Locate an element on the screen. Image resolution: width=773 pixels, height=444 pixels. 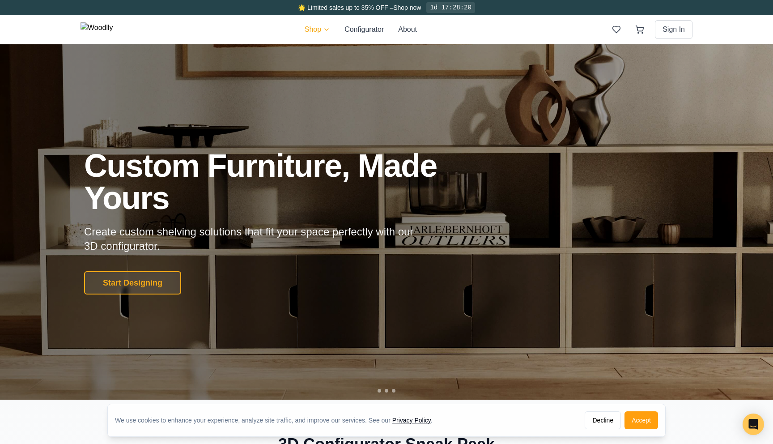
div: Open Intercom Messenger is located at coordinates (753, 424).